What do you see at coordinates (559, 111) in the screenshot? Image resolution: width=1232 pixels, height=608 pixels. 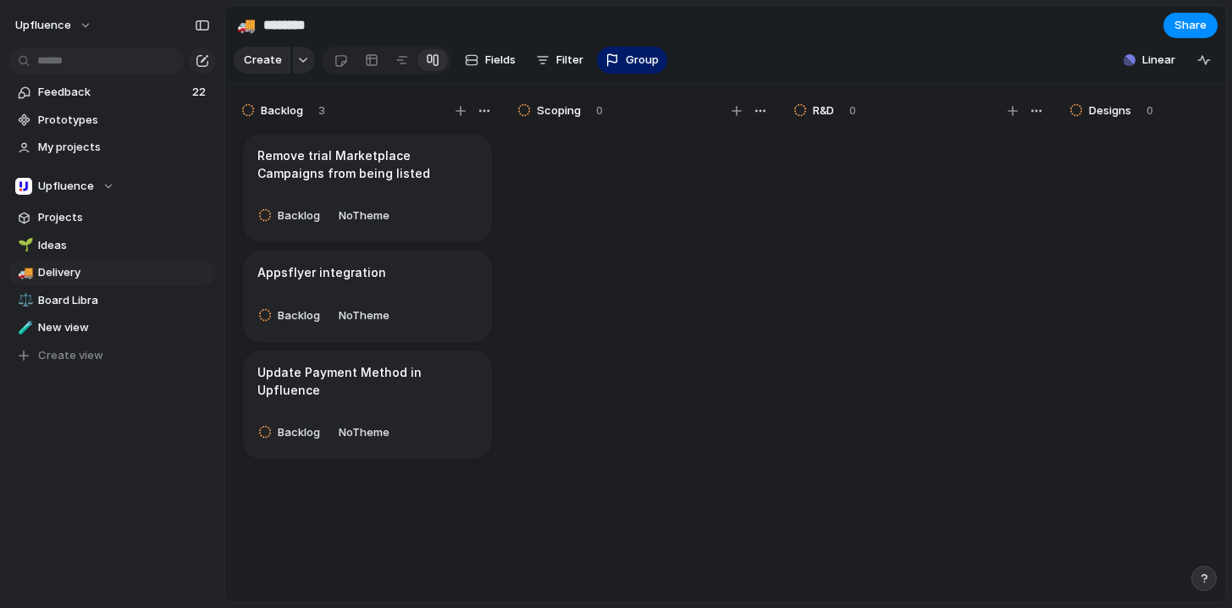 I see `span: Scoping` at bounding box center [559, 111].